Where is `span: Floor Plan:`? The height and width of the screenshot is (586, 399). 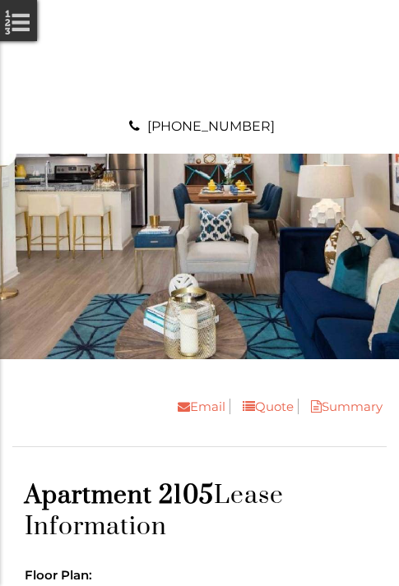 span: Floor Plan: is located at coordinates (58, 574).